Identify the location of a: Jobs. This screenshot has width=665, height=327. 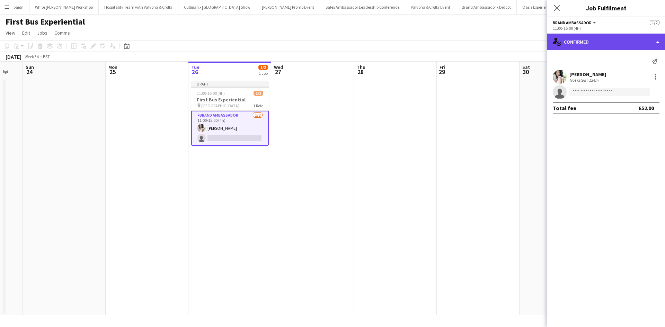
(42, 33).